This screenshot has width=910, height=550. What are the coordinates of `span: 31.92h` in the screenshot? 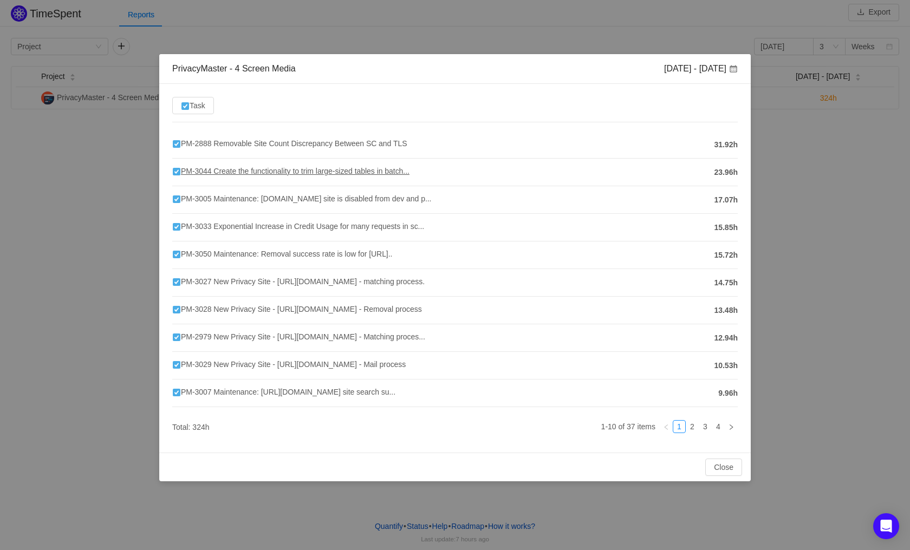 It's located at (726, 145).